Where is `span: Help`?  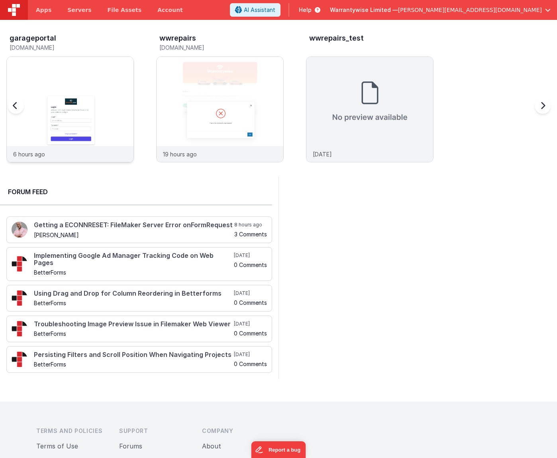 span: Help is located at coordinates (305, 10).